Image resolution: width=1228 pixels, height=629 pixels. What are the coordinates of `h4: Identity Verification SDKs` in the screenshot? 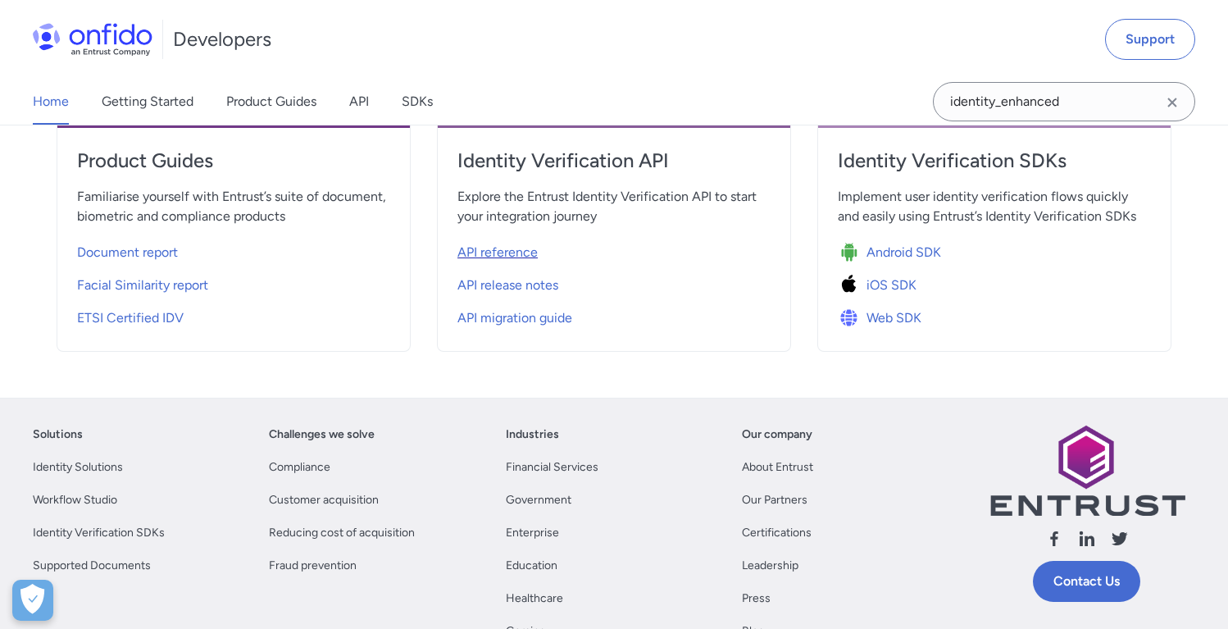 It's located at (994, 161).